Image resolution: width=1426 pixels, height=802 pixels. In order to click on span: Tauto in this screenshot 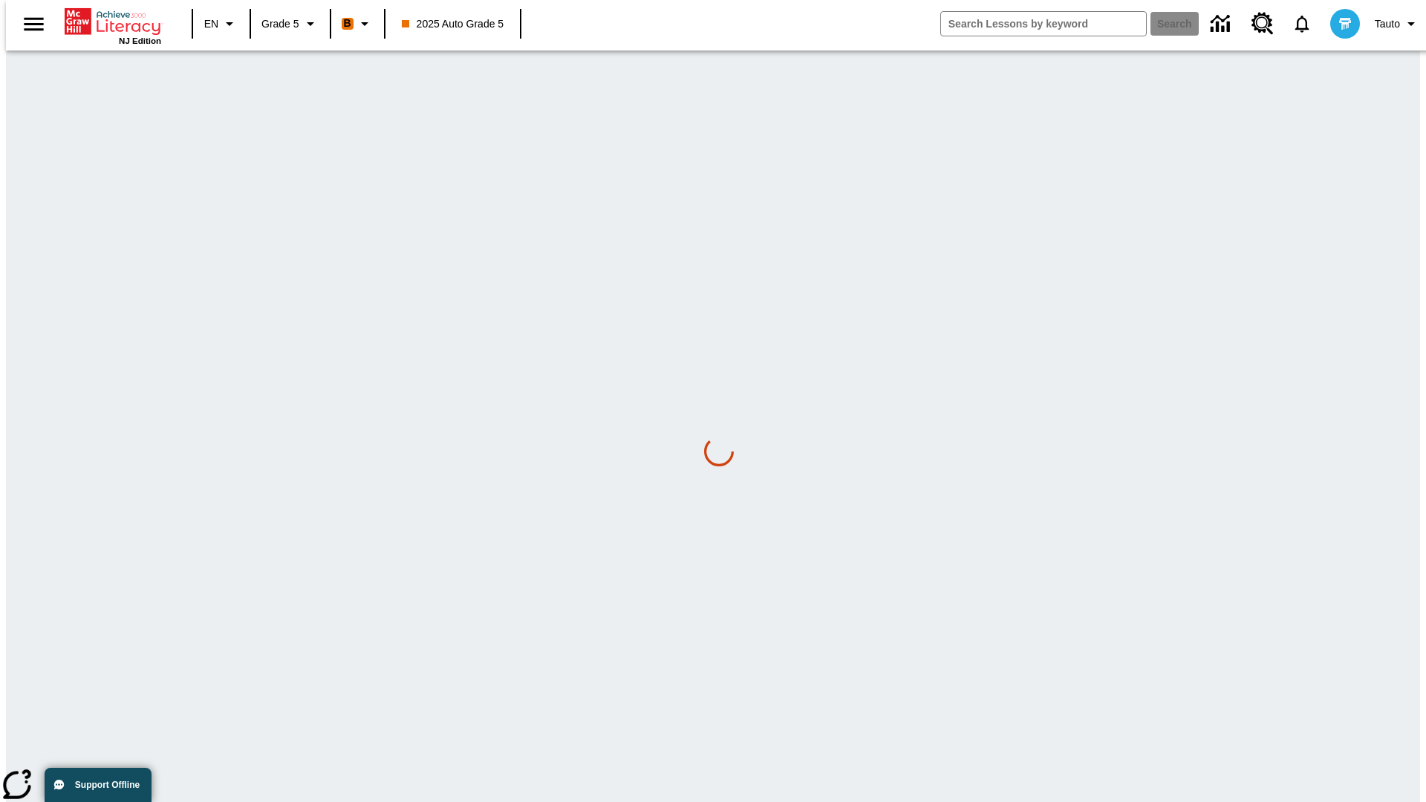, I will do `click(1387, 24)`.